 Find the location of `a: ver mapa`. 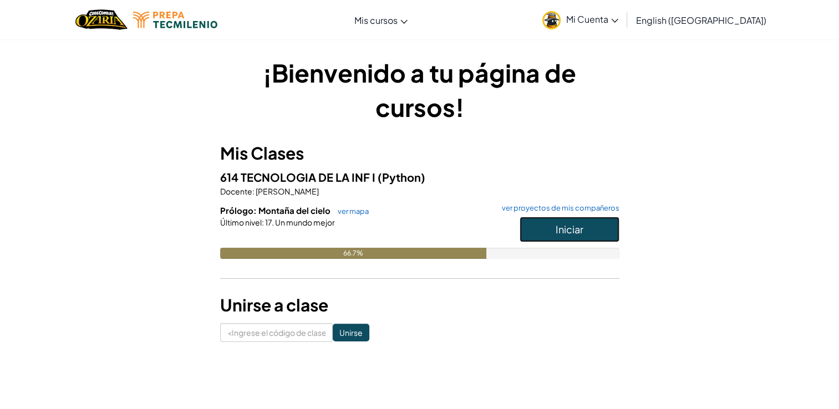

a: ver mapa is located at coordinates (351, 211).